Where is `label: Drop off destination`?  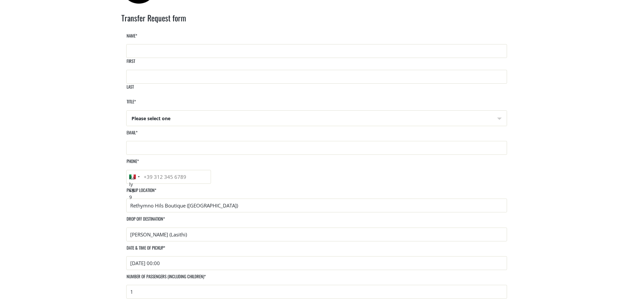
label: Drop off destination is located at coordinates (145, 222).